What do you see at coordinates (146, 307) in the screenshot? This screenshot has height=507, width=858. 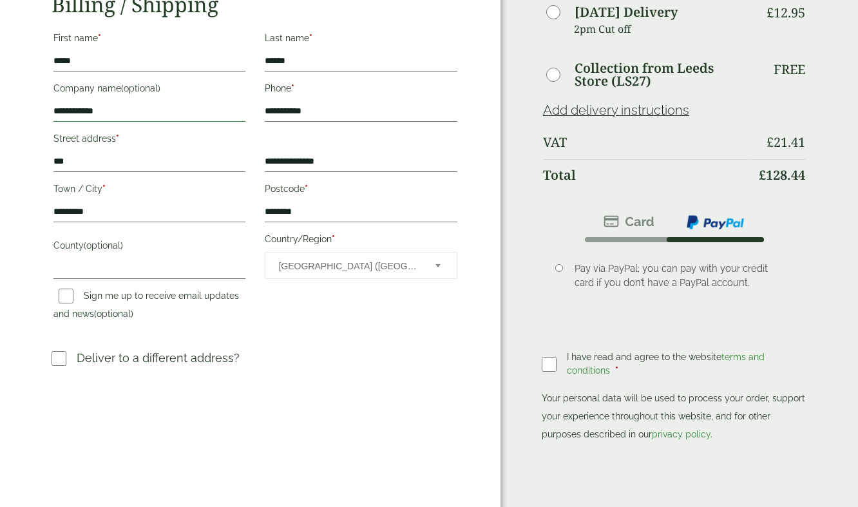 I see `label: Sign me up to receive email updates and news` at bounding box center [146, 307].